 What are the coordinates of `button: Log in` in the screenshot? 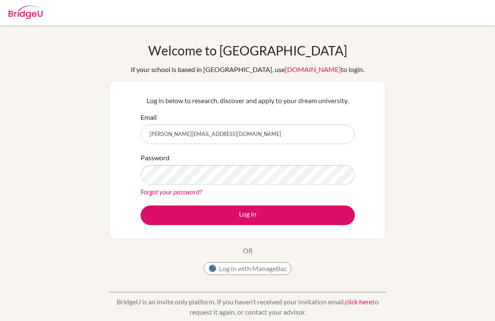 It's located at (248, 215).